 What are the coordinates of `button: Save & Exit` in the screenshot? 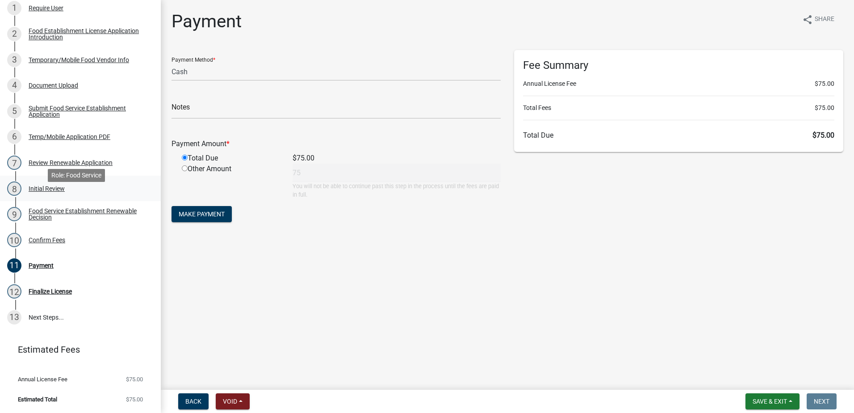 It's located at (772, 401).